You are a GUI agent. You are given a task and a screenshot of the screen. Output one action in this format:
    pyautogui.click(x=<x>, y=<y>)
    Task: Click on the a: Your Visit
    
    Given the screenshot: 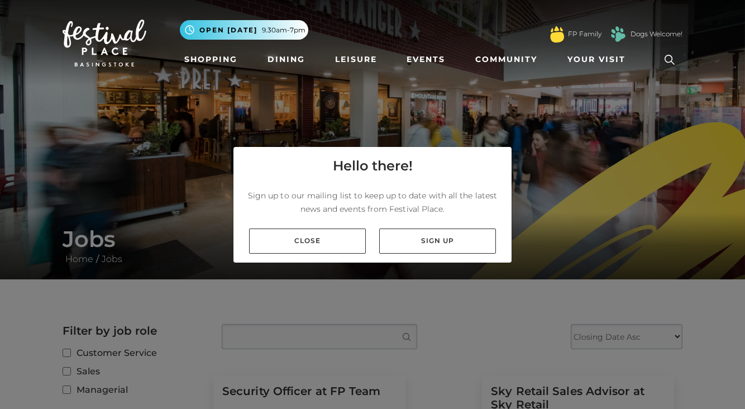 What is the action you would take?
    pyautogui.click(x=600, y=59)
    